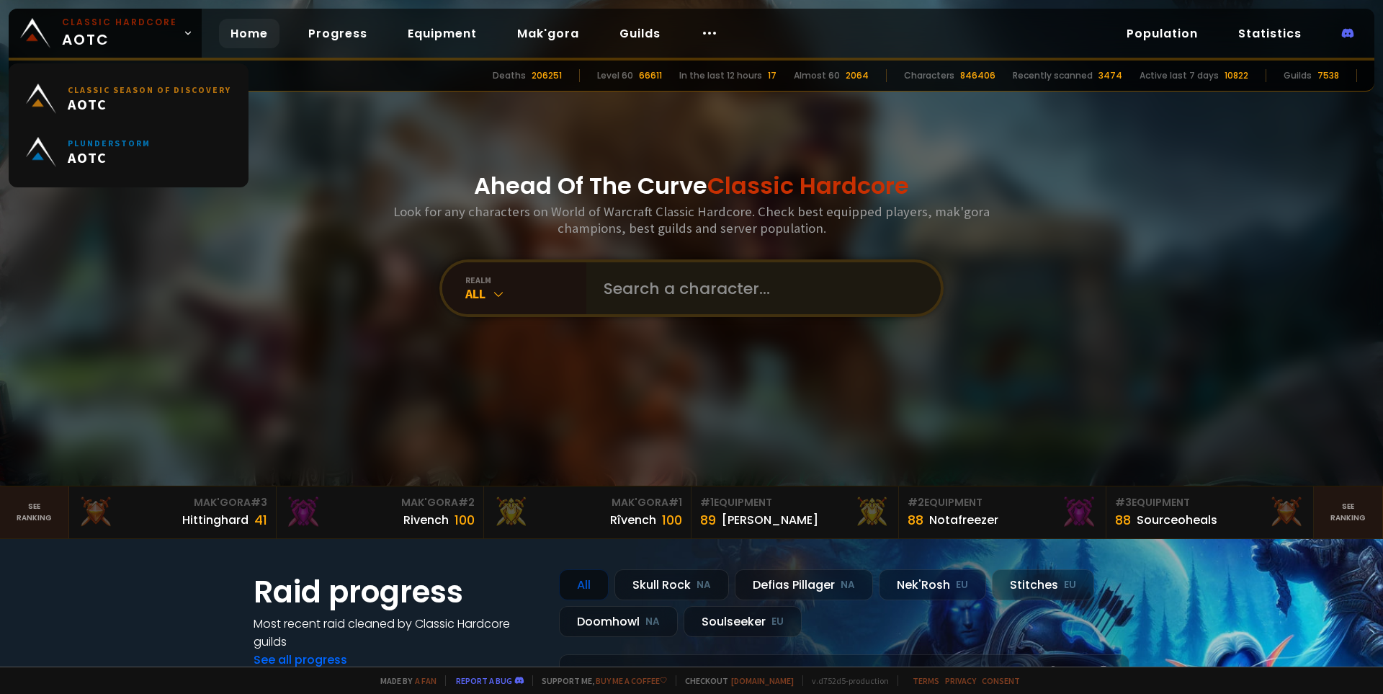  I want to click on a: PlunderstormAOTC, so click(128, 152).